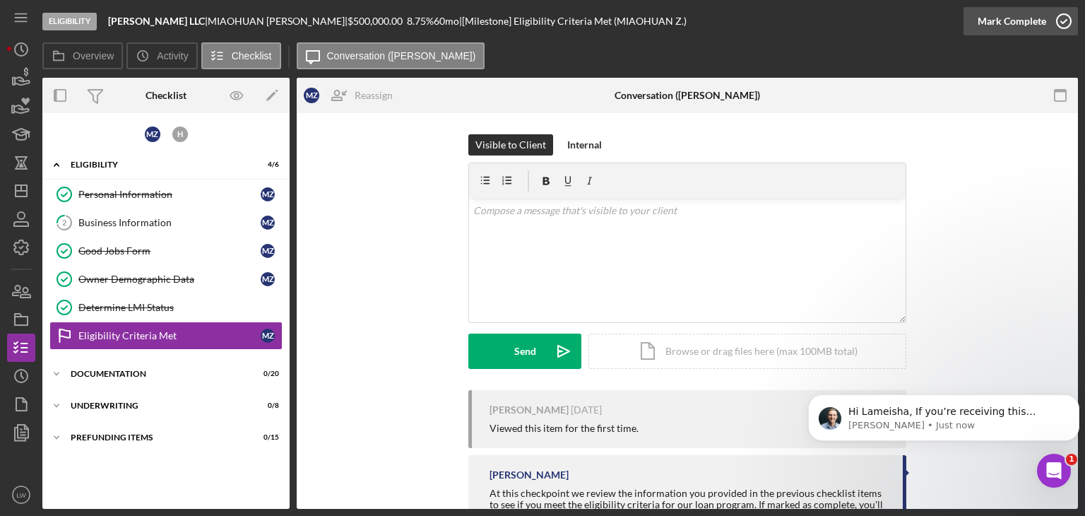 The width and height of the screenshot is (1085, 516). I want to click on button: Overview, so click(83, 56).